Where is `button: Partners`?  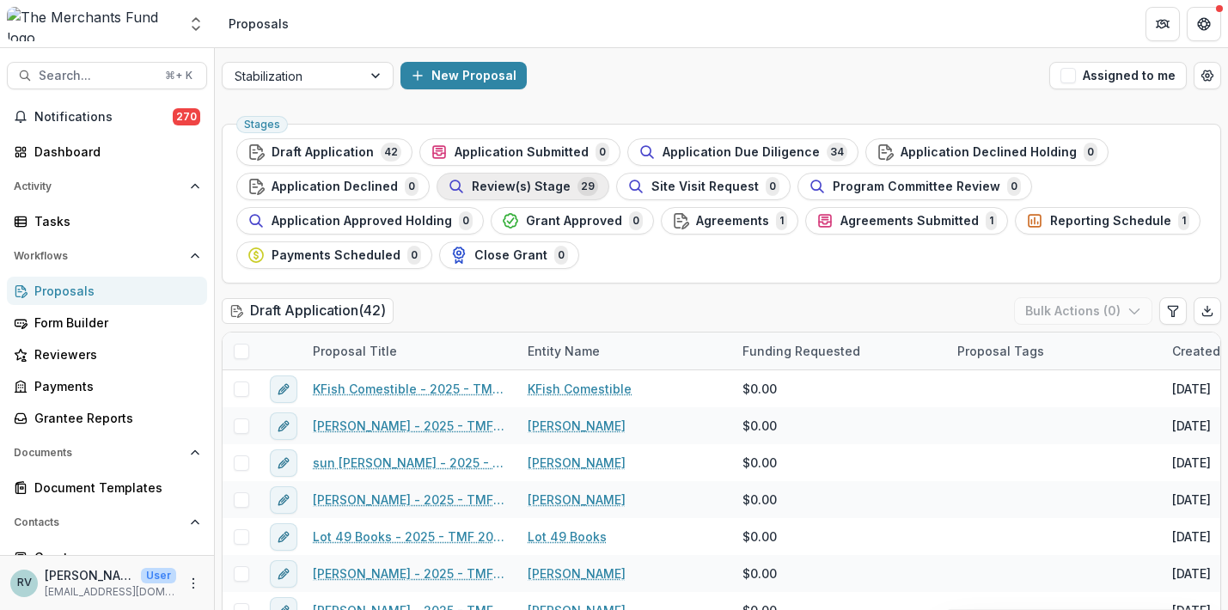
button: Partners is located at coordinates (1162, 24).